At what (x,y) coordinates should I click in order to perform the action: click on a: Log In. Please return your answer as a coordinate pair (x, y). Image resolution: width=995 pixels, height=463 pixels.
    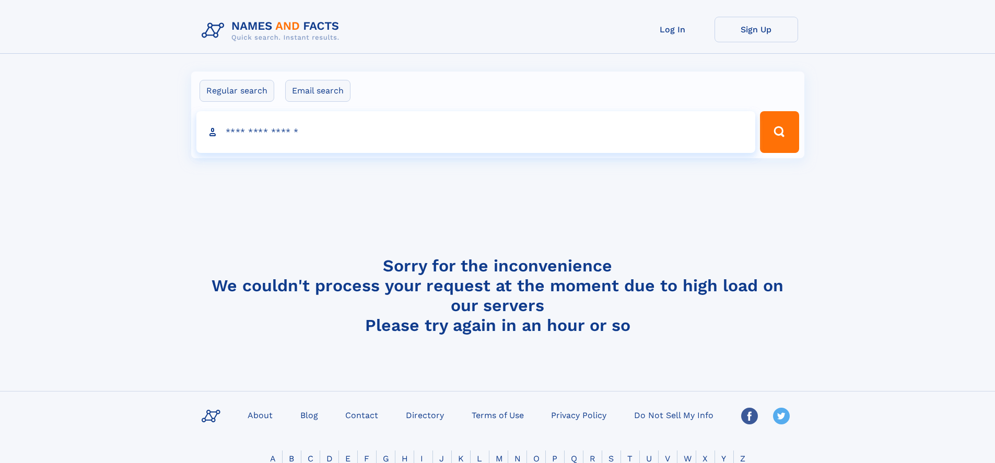
    Looking at the image, I should click on (673, 29).